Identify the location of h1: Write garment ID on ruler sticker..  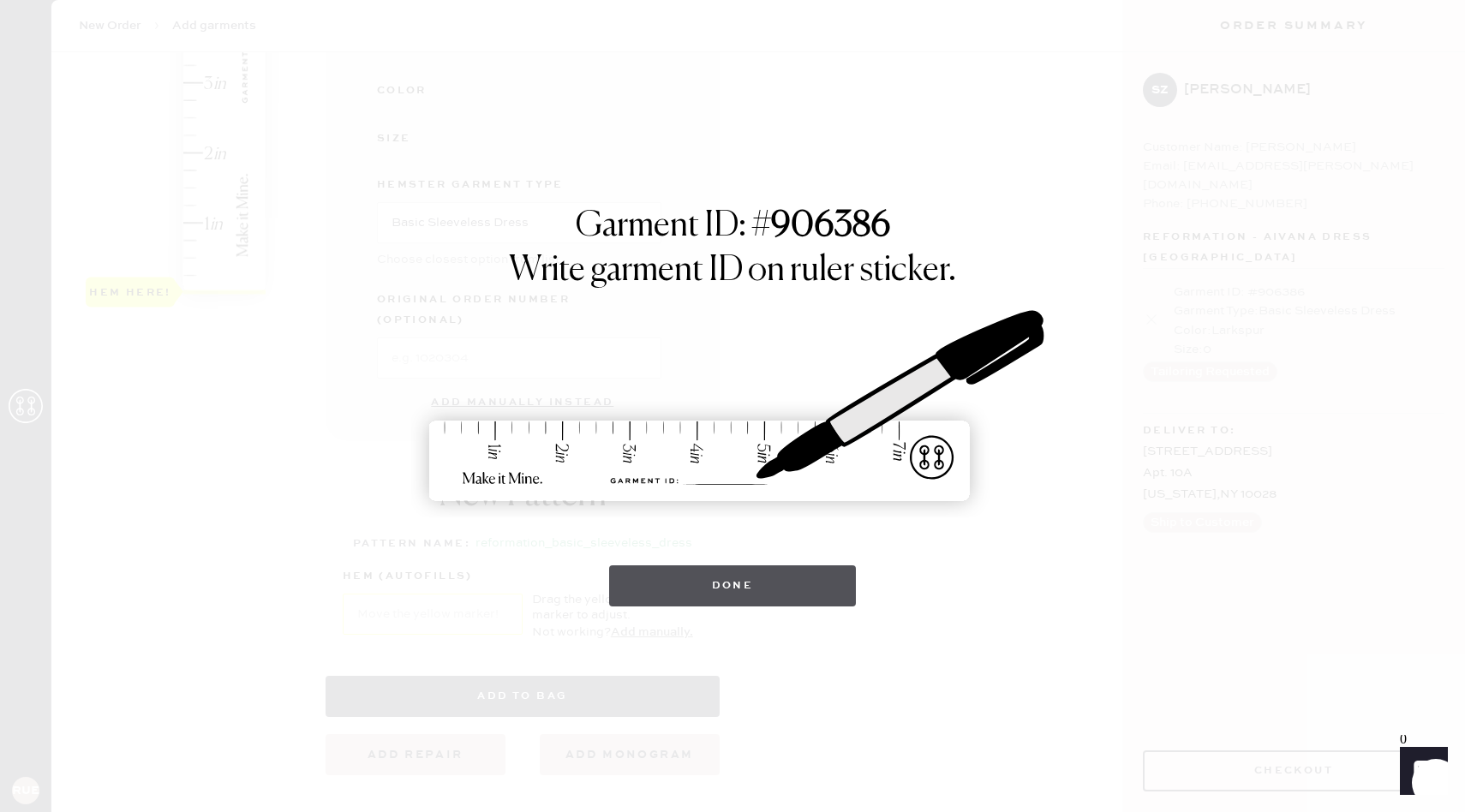
(732, 271).